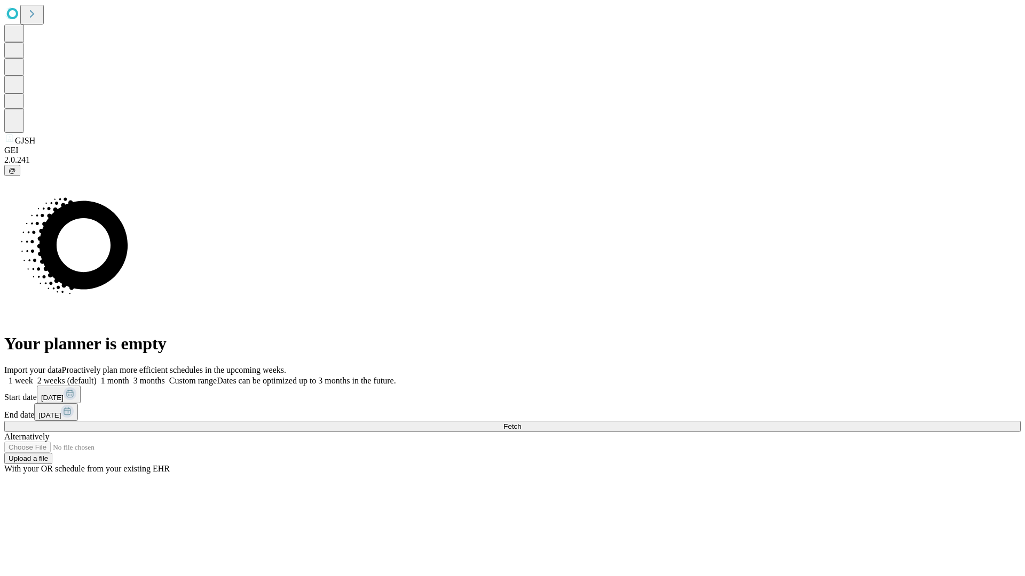  What do you see at coordinates (512, 344) in the screenshot?
I see `h1: Your planner is empty` at bounding box center [512, 344].